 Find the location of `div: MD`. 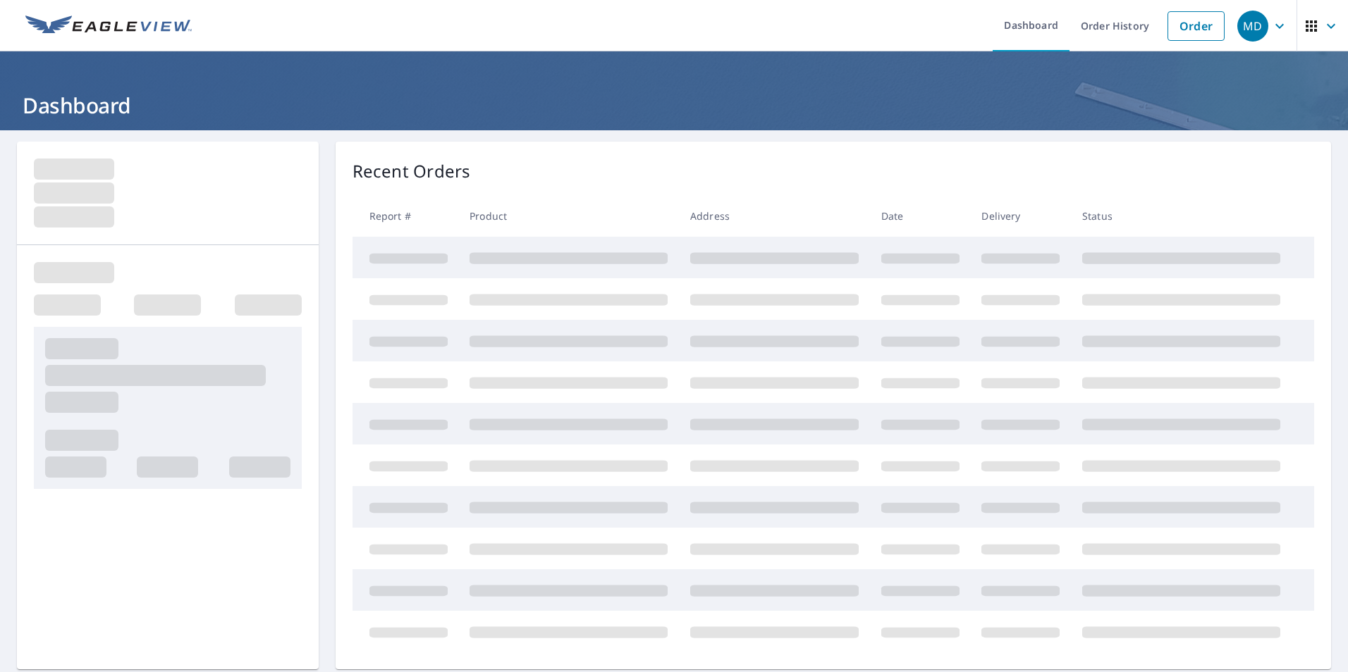

div: MD is located at coordinates (1252, 26).